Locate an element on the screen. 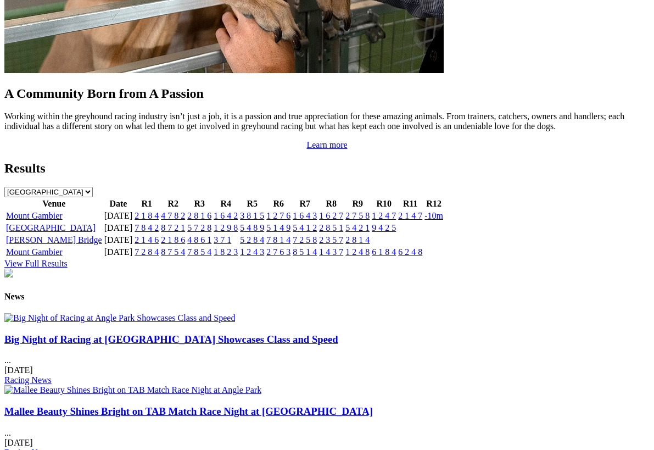  th: R5 is located at coordinates (252, 204).